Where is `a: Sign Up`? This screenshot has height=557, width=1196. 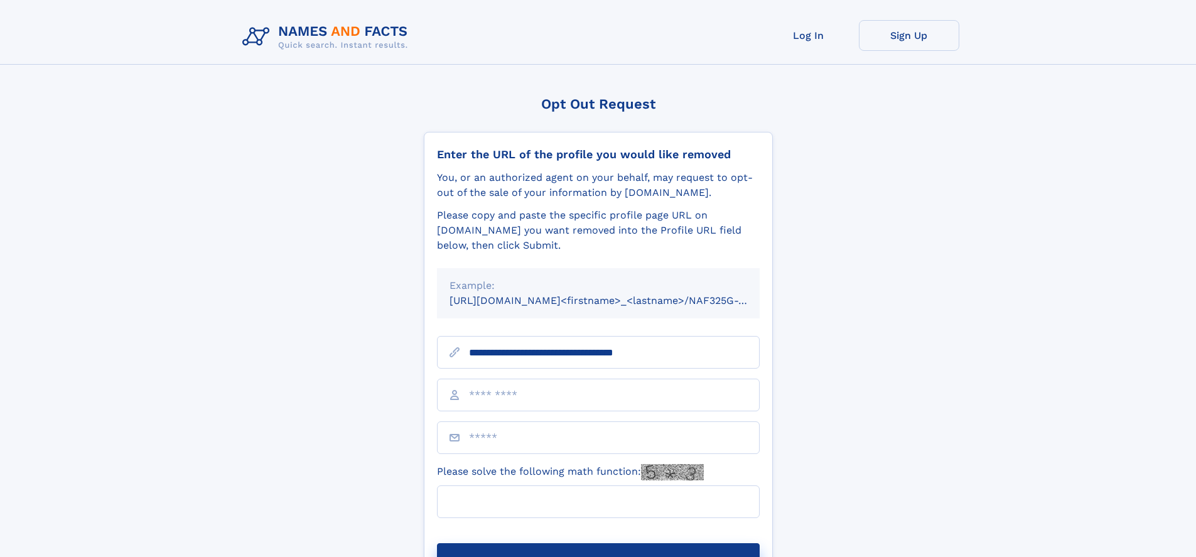 a: Sign Up is located at coordinates (909, 35).